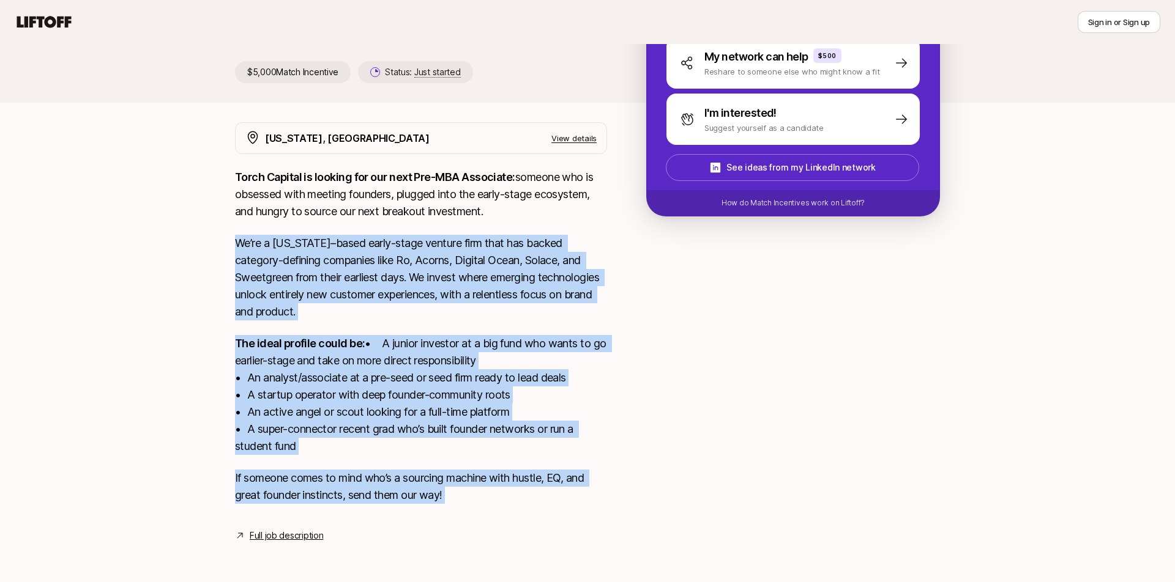 The image size is (1175, 582). What do you see at coordinates (1118, 22) in the screenshot?
I see `button: Sign in or Sign up` at bounding box center [1118, 22].